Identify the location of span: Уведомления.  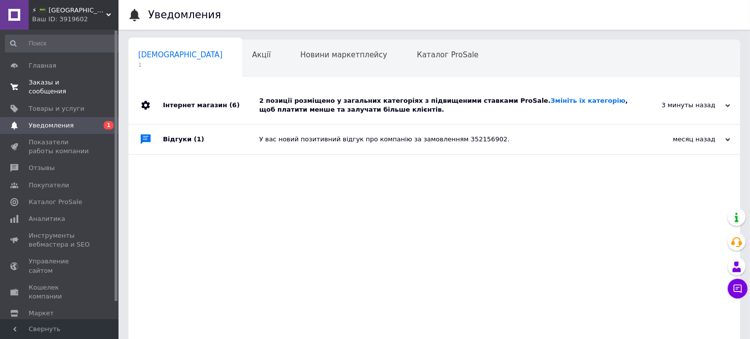
(51, 125).